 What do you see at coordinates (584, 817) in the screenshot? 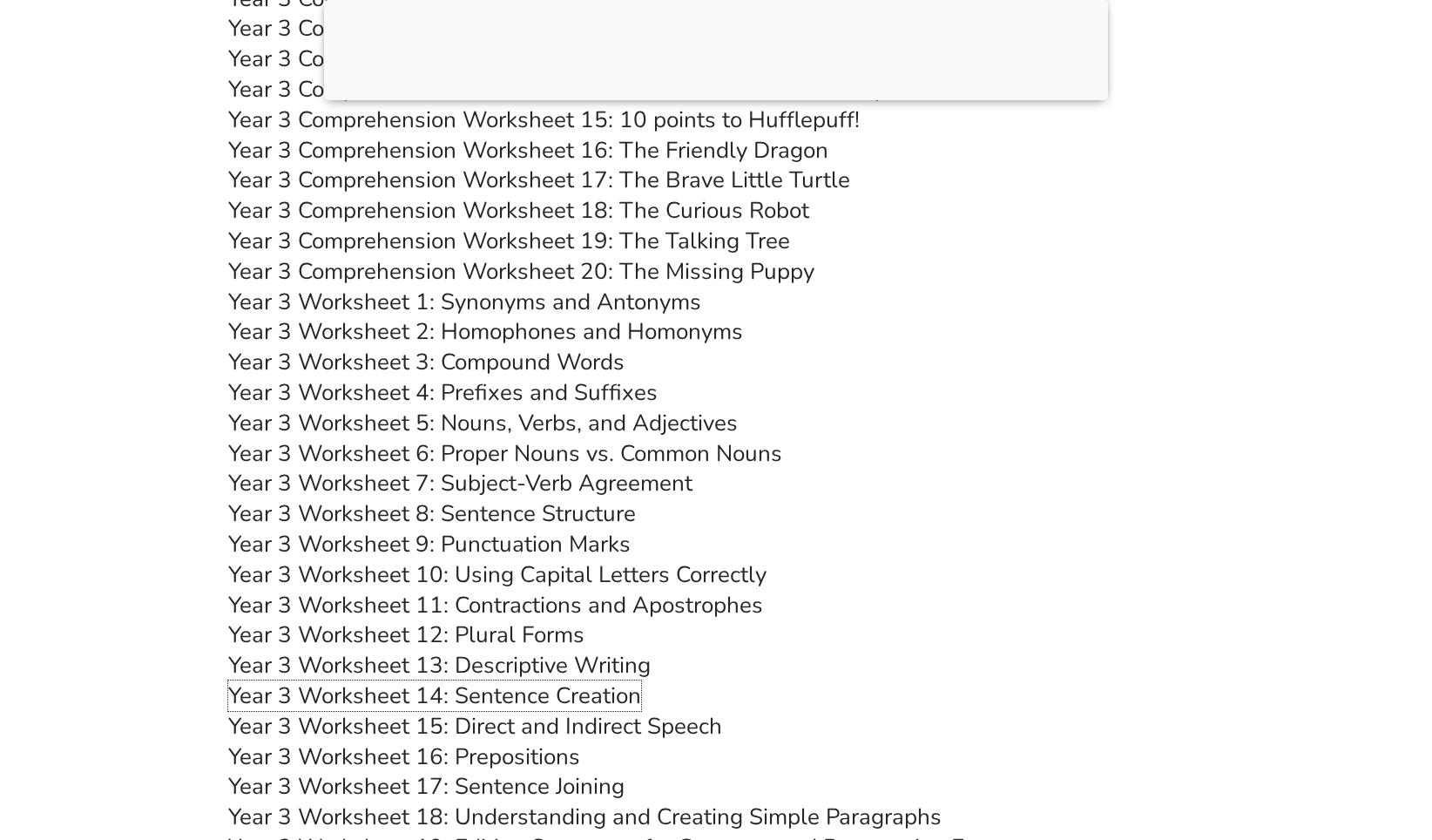
I see `a: Year 3 Worksheet 18: Understanding and Creating Simple Paragraphs` at bounding box center [584, 817].